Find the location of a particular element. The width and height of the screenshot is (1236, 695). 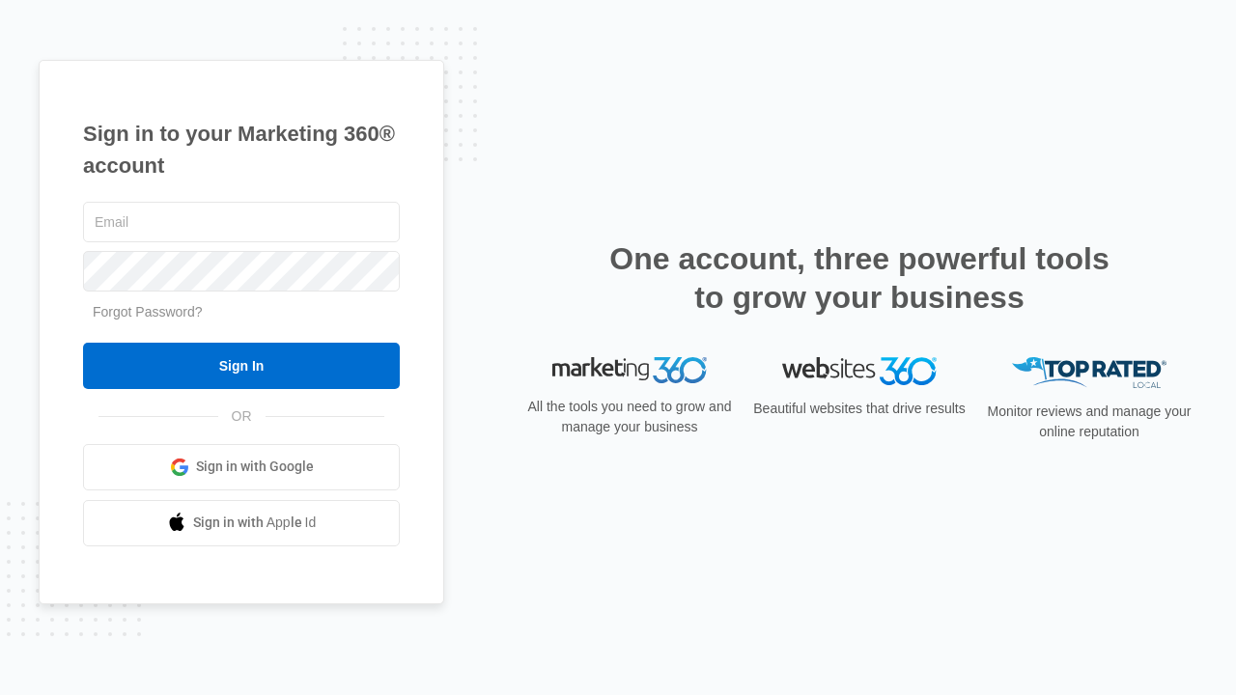

p: All the tools you need to grow and manage your business is located at coordinates (630, 417).